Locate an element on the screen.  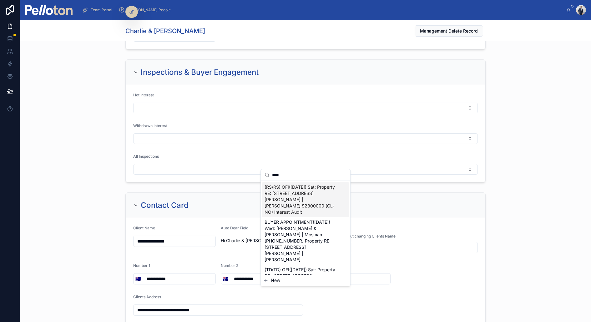
img: App logo is located at coordinates (49, 10).